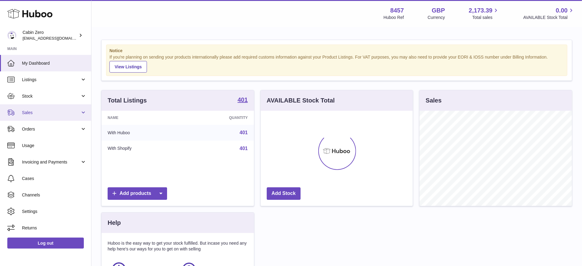 The image size is (582, 266). What do you see at coordinates (51, 96) in the screenshot?
I see `span: Stock` at bounding box center [51, 96].